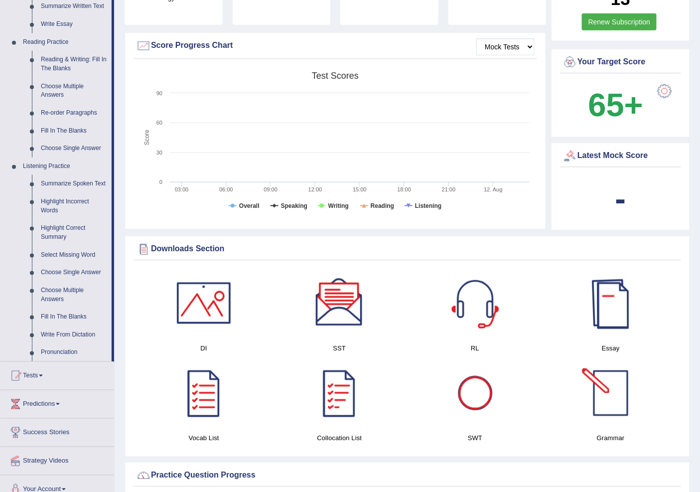 The image size is (700, 492). Describe the element at coordinates (407, 475) in the screenshot. I see `div: Practice Question Progress` at that location.